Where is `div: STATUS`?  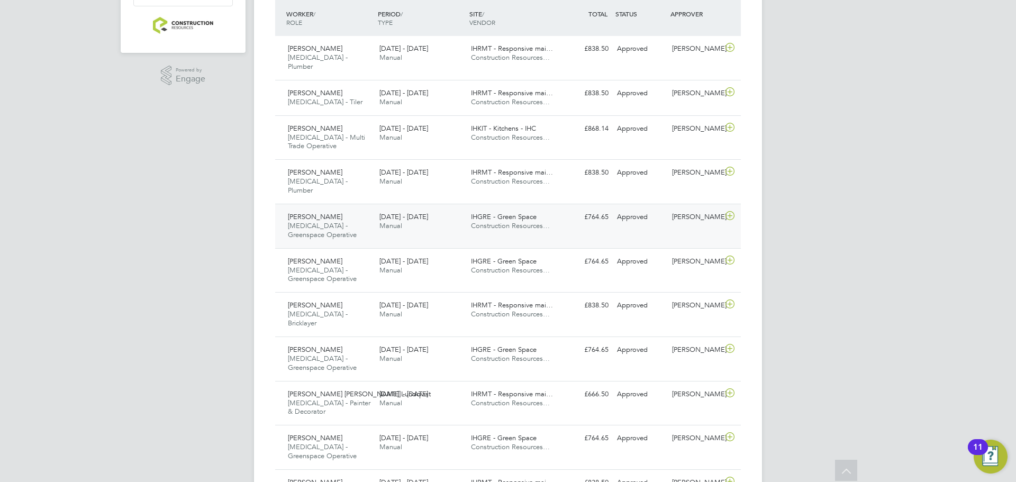
div: STATUS is located at coordinates (640, 14).